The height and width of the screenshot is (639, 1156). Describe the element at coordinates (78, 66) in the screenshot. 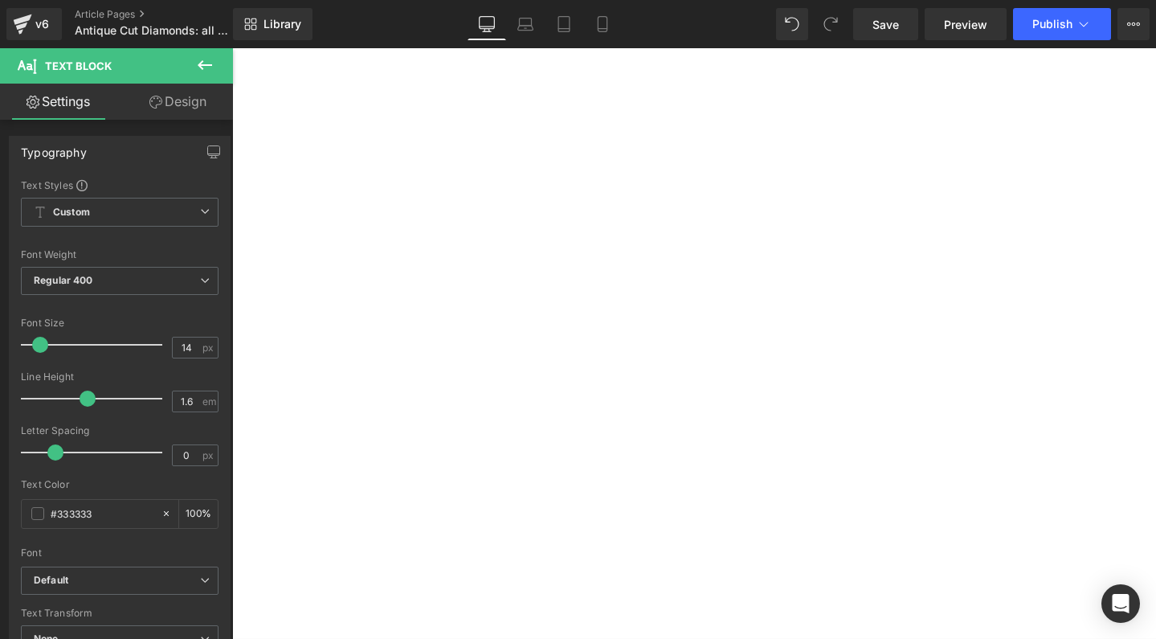

I see `span: Text Block` at that location.